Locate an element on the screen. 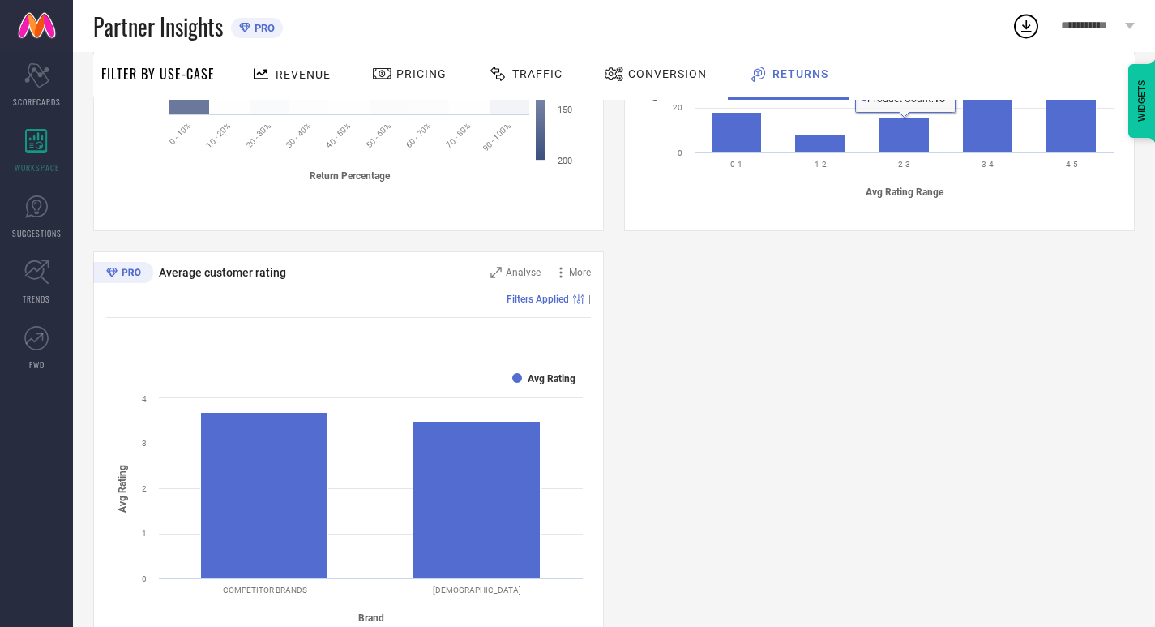 The image size is (1155, 627). div: Premium is located at coordinates (123, 274).